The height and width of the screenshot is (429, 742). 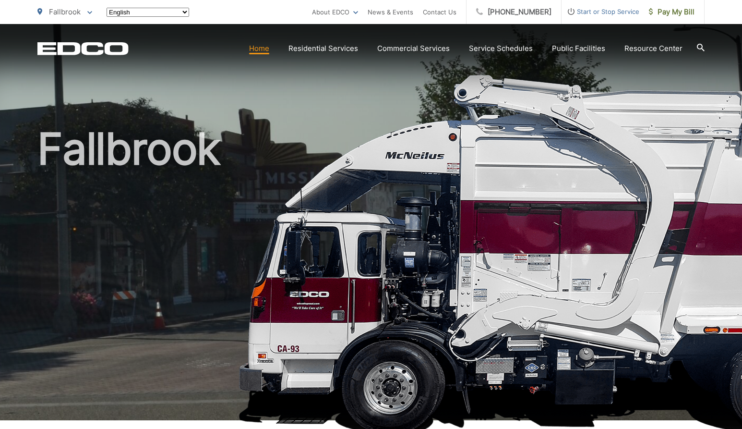 What do you see at coordinates (259, 48) in the screenshot?
I see `a: Home` at bounding box center [259, 48].